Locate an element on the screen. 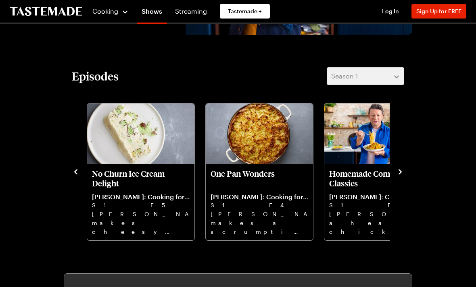 The image size is (476, 287). h2: Episodes is located at coordinates (95, 76).